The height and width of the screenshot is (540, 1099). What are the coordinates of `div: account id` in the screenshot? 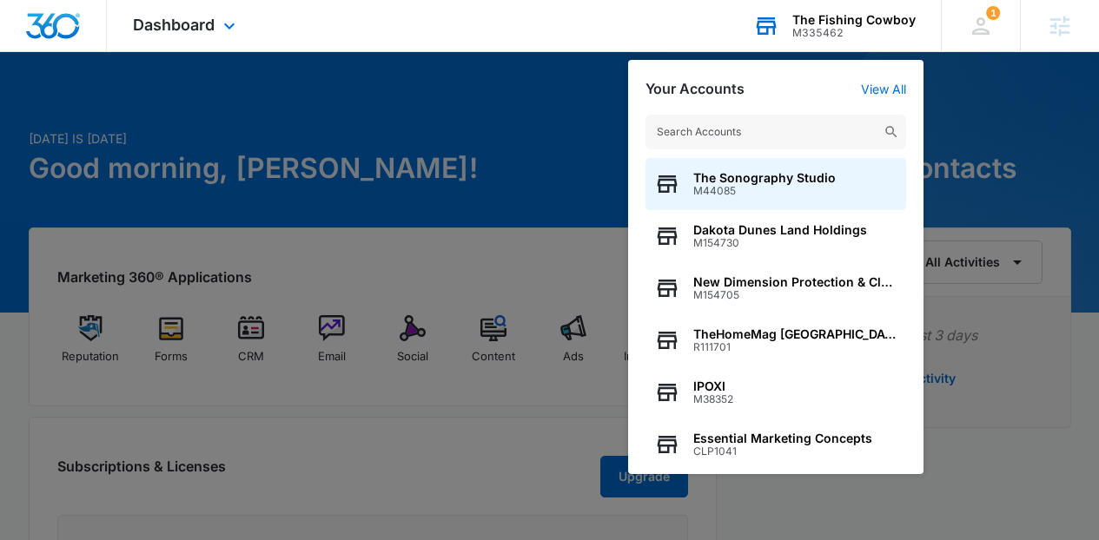 It's located at (854, 33).